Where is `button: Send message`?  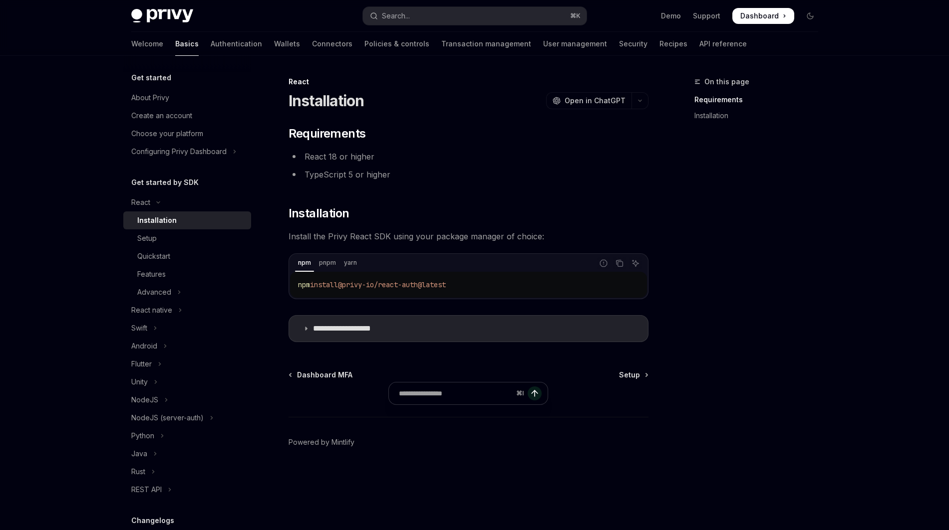 button: Send message is located at coordinates (534, 394).